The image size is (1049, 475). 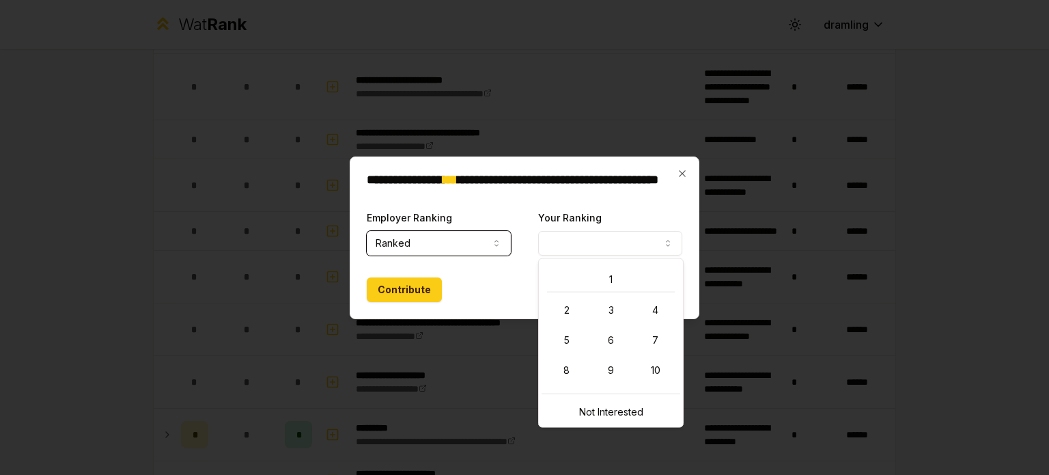 What do you see at coordinates (655, 310) in the screenshot?
I see `span: 4` at bounding box center [655, 310].